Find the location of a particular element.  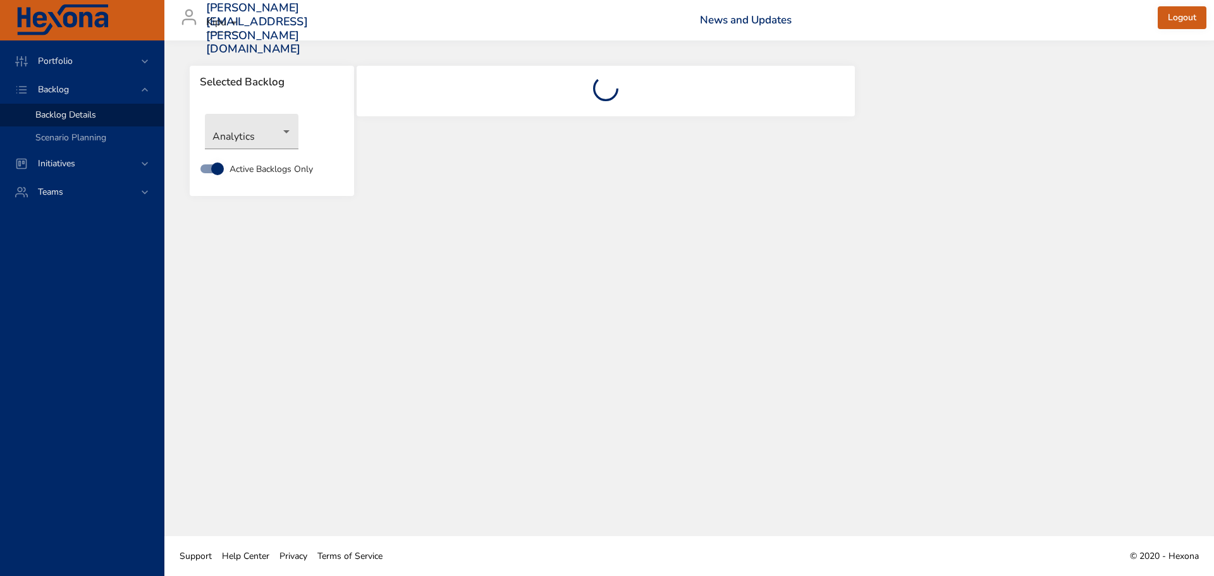

a: News and Updates is located at coordinates (746, 20).